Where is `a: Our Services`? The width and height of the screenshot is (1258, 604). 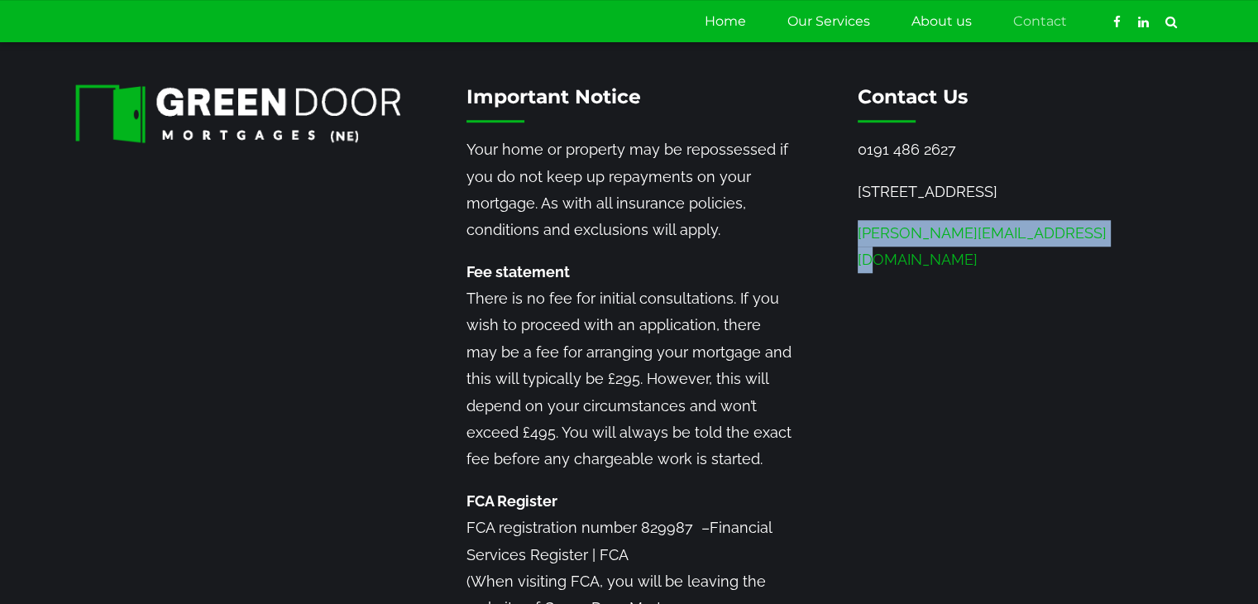 a: Our Services is located at coordinates (829, 22).